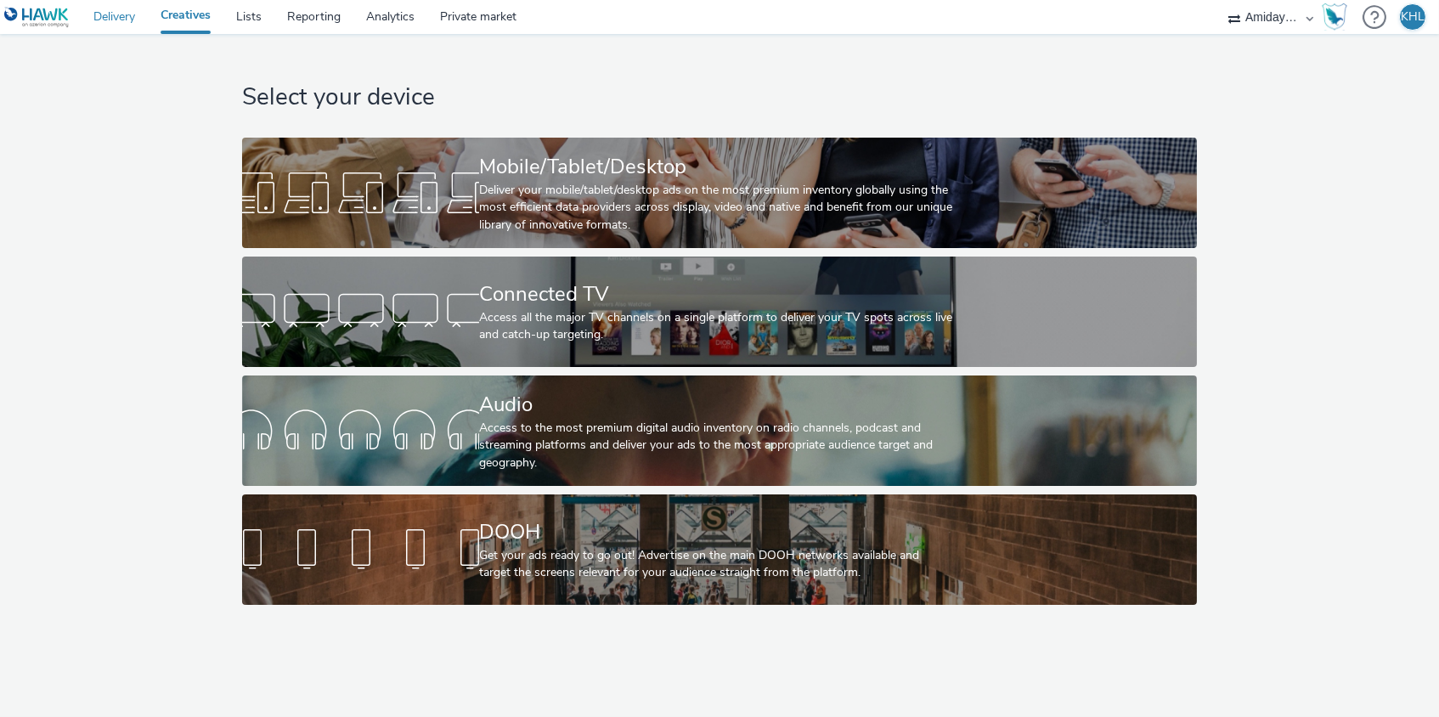  I want to click on a: Mobile/Tablet/DesktopDeliver your mobile/tablet/desktop ads on the most premium inventory globall..., so click(719, 193).